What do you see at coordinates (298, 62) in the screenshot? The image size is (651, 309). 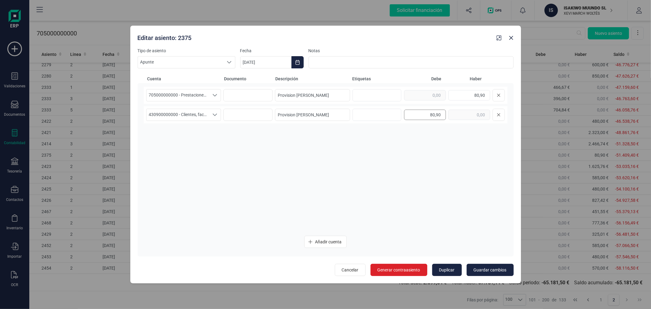 I see `button: Choose Date` at bounding box center [298, 62].